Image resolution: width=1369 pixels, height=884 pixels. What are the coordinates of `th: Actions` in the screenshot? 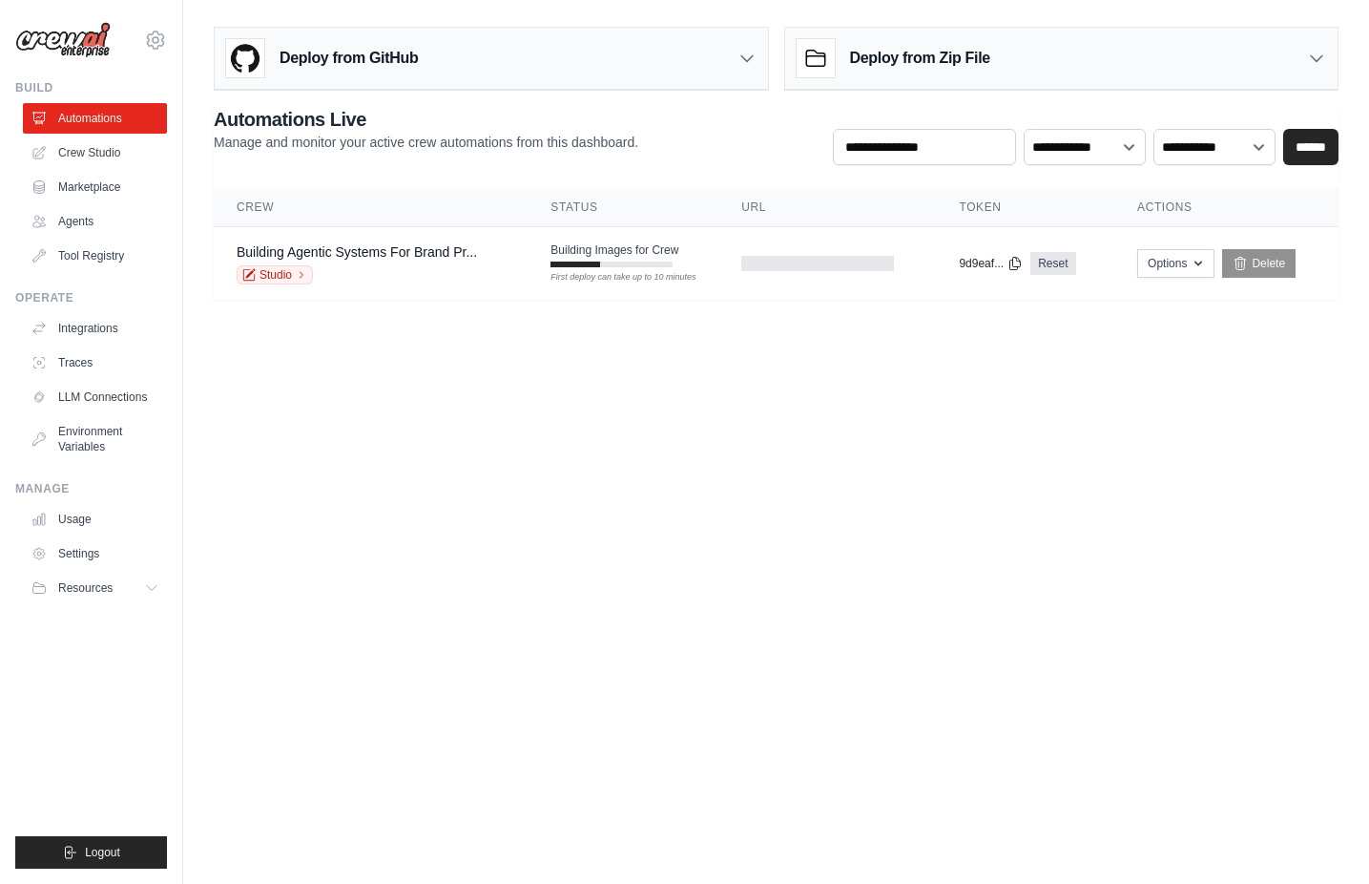 It's located at (1226, 207).